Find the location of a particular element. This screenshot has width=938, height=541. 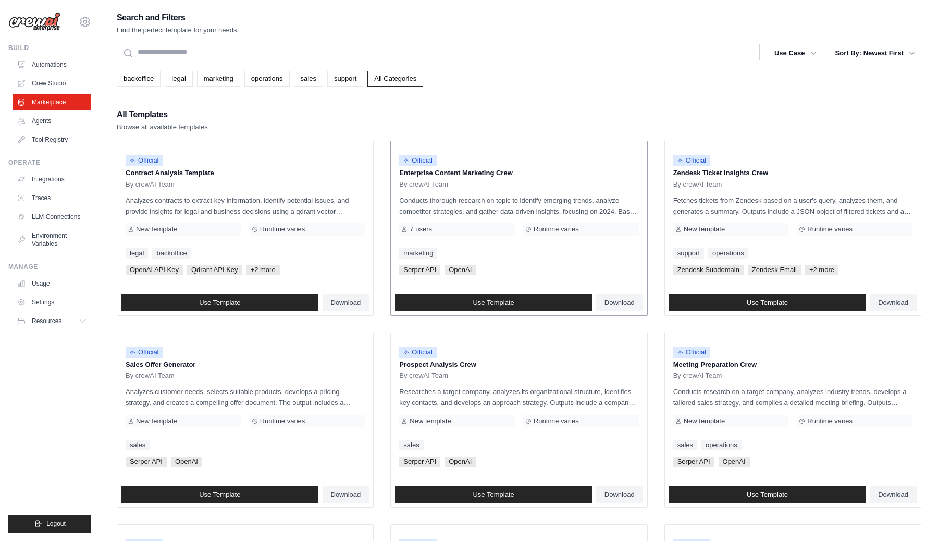

span: Zendesk Subdomain is located at coordinates (708, 270).